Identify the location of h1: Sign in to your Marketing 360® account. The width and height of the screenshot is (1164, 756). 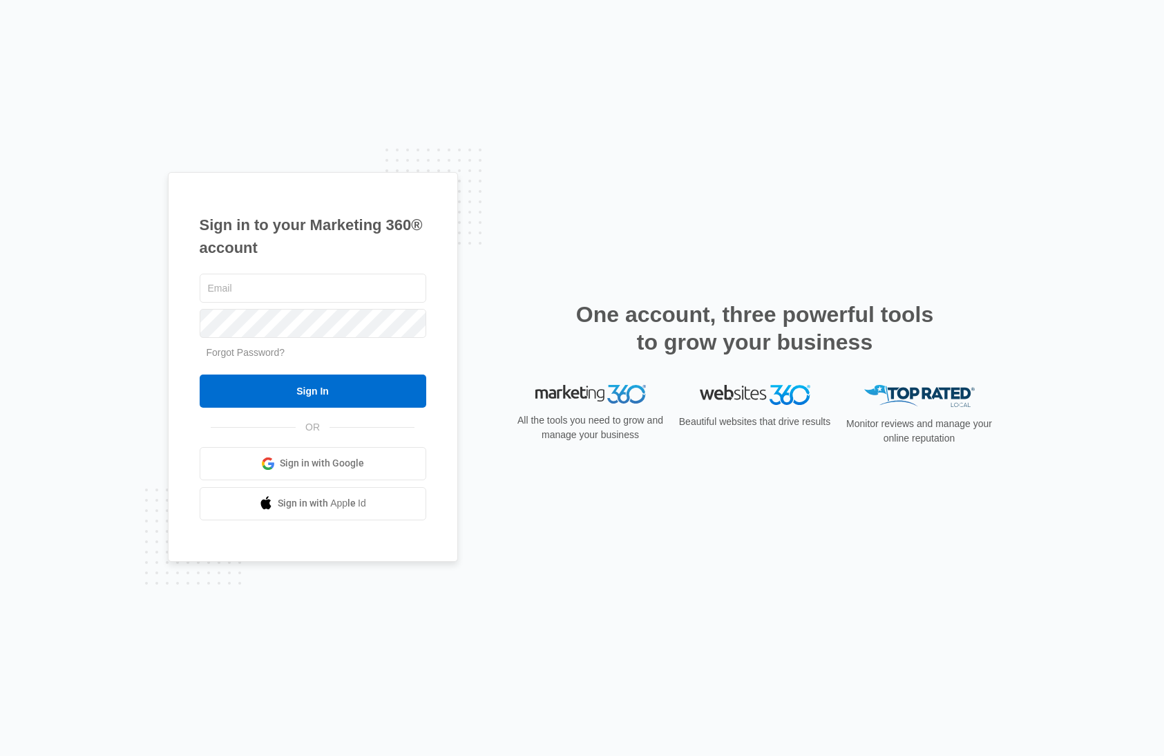
(313, 236).